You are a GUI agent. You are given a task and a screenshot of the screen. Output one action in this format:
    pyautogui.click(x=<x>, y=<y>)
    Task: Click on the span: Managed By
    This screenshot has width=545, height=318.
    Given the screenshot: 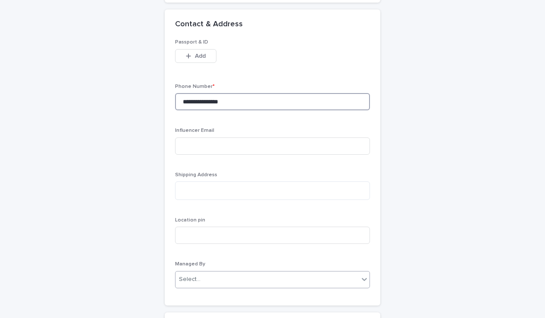 What is the action you would take?
    pyautogui.click(x=190, y=264)
    